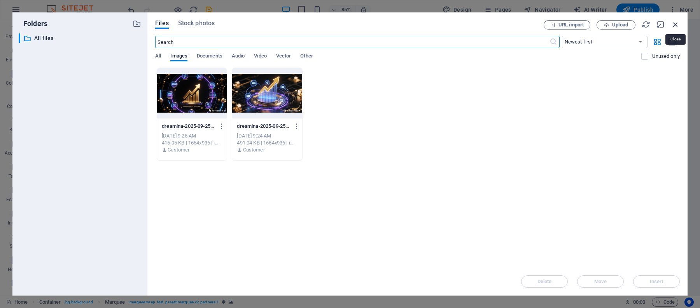 The width and height of the screenshot is (700, 308). Describe the element at coordinates (646, 25) in the screenshot. I see `i: Reload` at that location.